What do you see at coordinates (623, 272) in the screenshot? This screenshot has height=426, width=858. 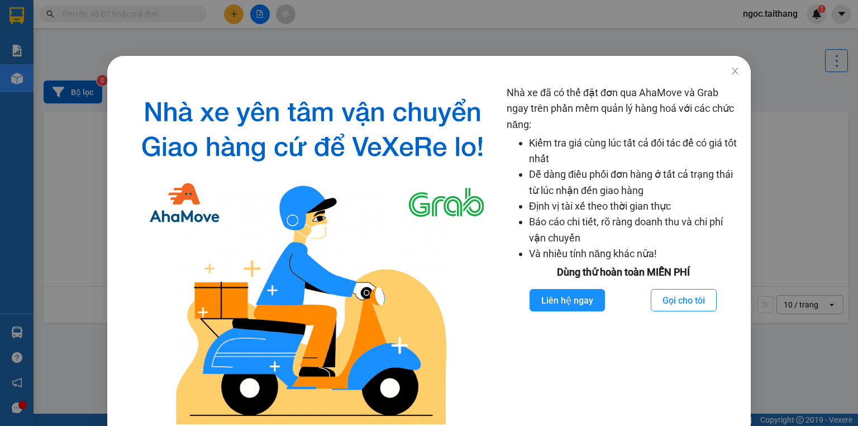 I see `div: Dùng thử hoàn toàn MIỄN PHÍ` at bounding box center [623, 272].